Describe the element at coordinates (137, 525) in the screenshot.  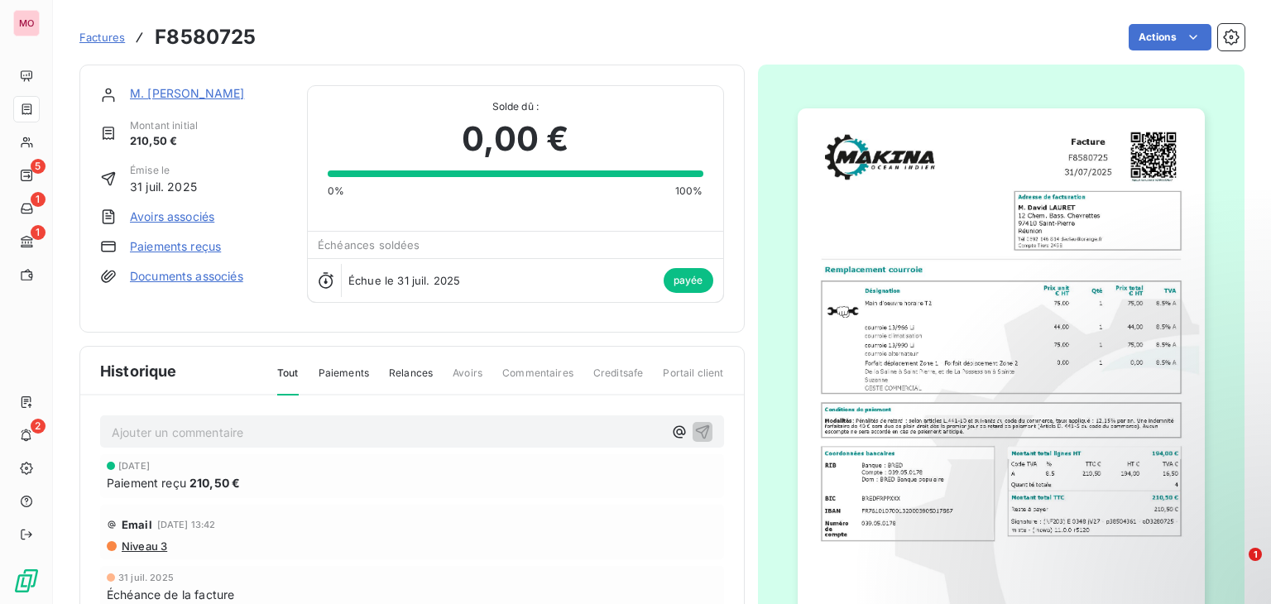
I see `span: Email` at that location.